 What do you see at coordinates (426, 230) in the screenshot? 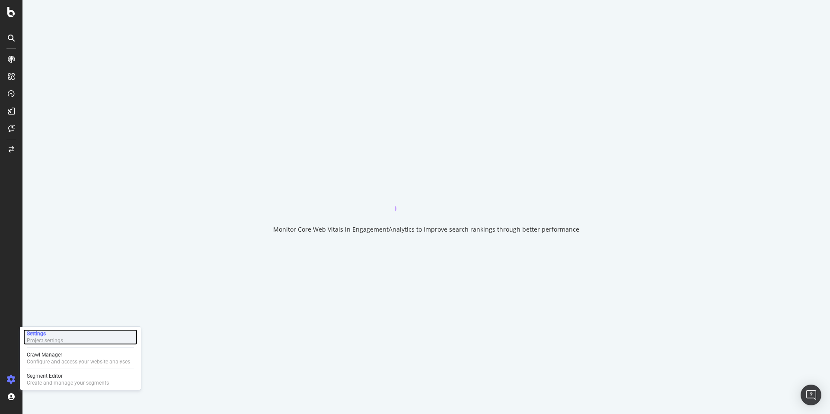
I see `div: Monitor Core Web Vitals in EngagementAnalytics to improve search rankings through better performance` at bounding box center [426, 230].